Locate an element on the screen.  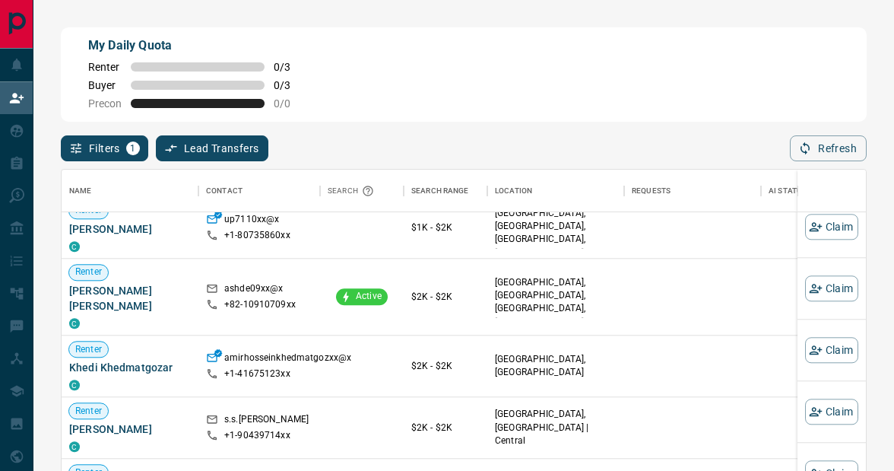
div: Search is located at coordinates (353, 191).